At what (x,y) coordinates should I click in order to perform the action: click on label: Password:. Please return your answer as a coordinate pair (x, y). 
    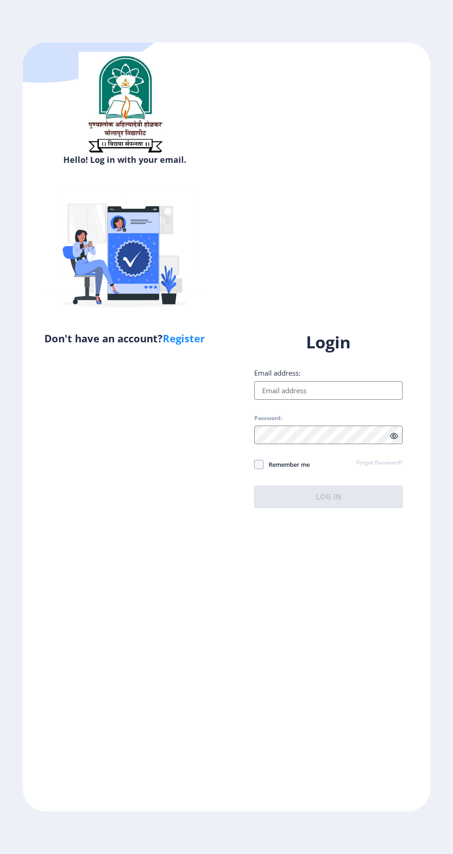
    Looking at the image, I should click on (268, 418).